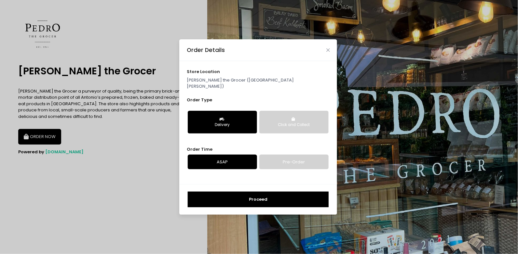  Describe the element at coordinates (294, 162) in the screenshot. I see `a: Pre-Order` at that location.